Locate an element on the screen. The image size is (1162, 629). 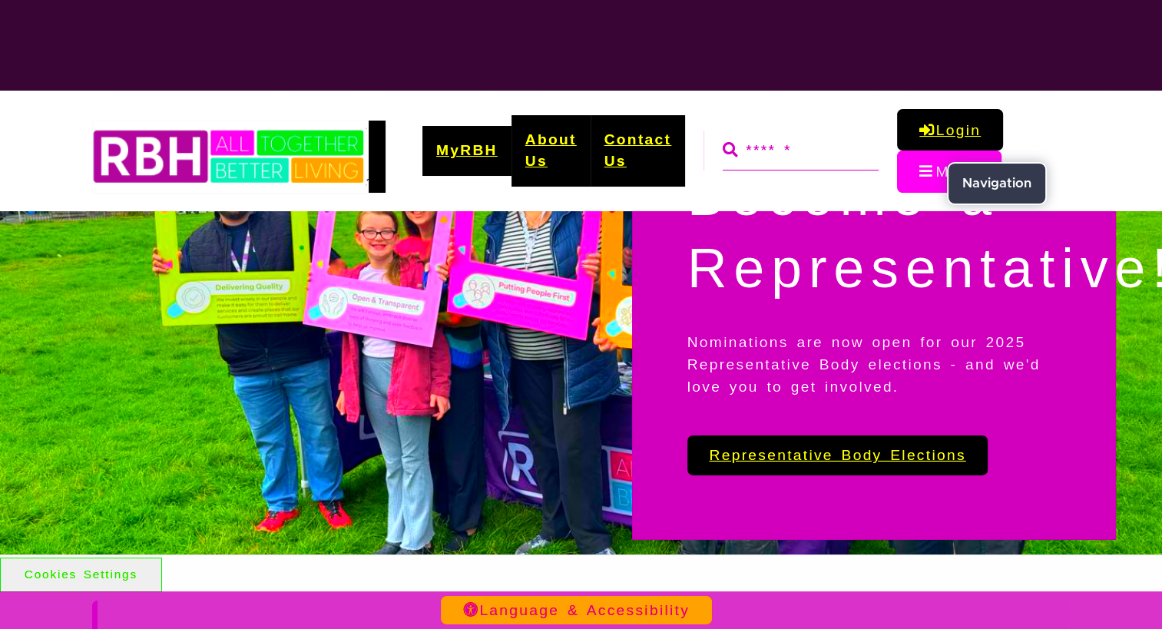
p: Nominations are now open for our 2025 Representative Body elections - and we'd love you to get in... is located at coordinates (874, 365).